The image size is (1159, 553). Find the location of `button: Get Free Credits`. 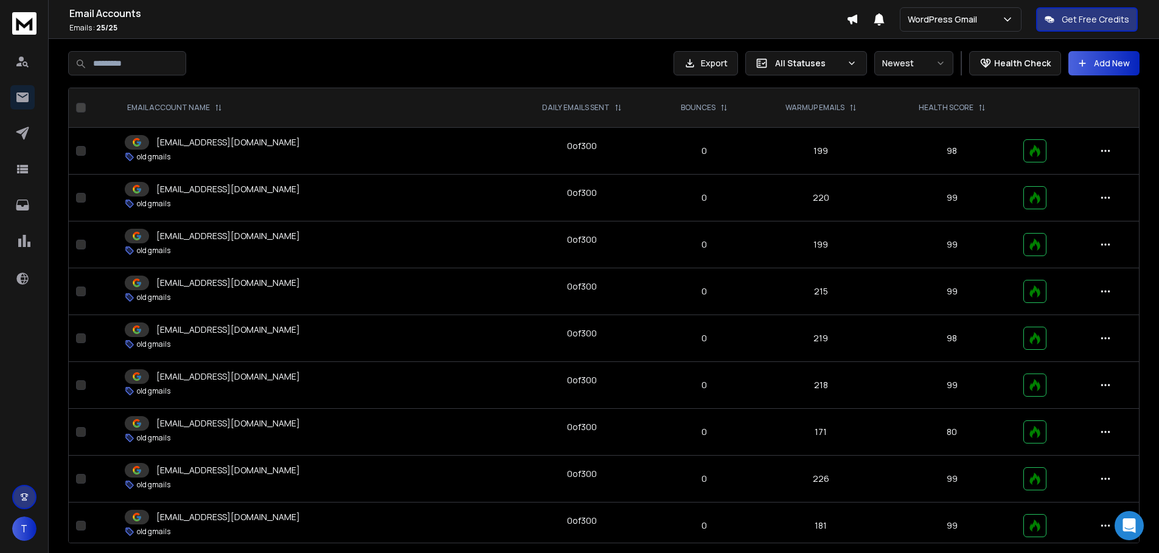

button: Get Free Credits is located at coordinates (1086, 19).